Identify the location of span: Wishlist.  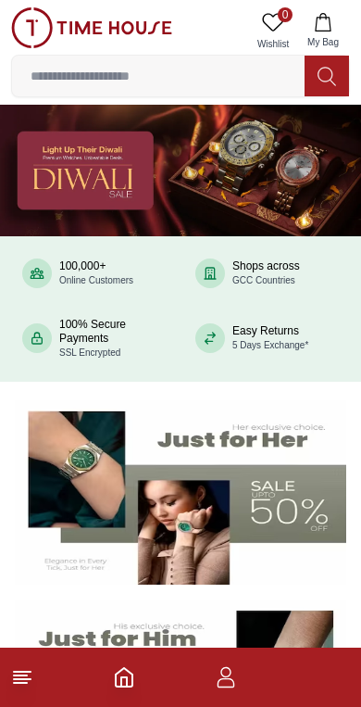
(273, 44).